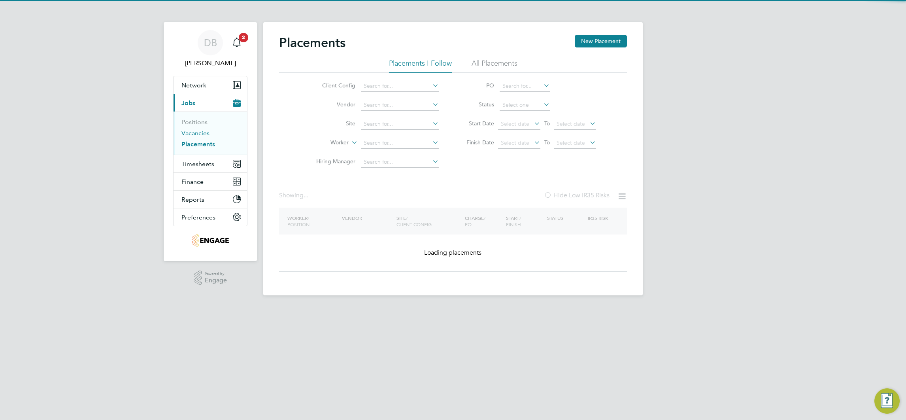 The image size is (906, 420). Describe the element at coordinates (210, 142) in the screenshot. I see `nav: Main navigation` at that location.